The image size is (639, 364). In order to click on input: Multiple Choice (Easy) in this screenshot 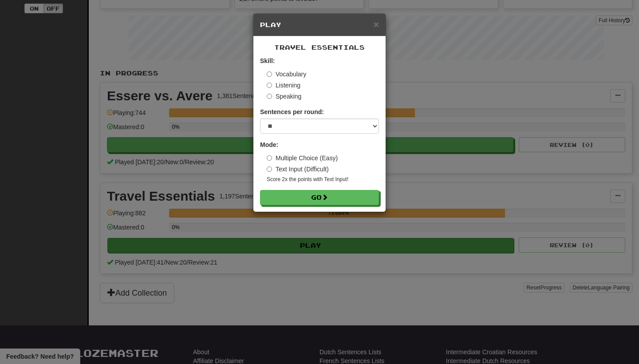, I will do `click(269, 158)`.